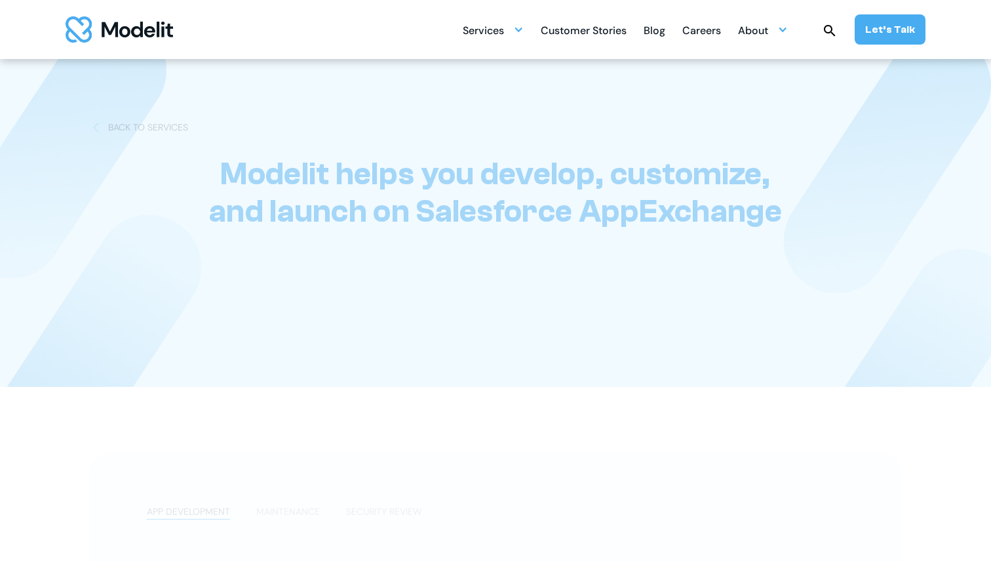  Describe the element at coordinates (584, 31) in the screenshot. I see `div: Customer Stories` at that location.